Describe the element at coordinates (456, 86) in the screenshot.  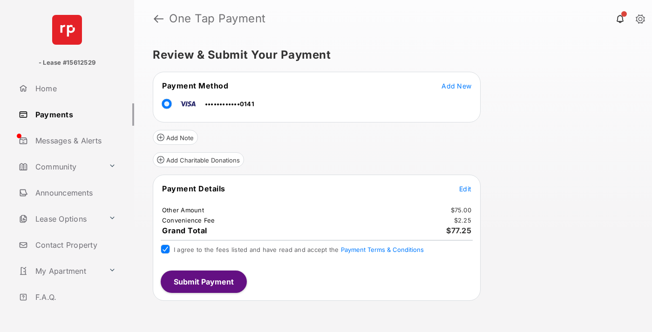
I see `span: Add New` at that location.